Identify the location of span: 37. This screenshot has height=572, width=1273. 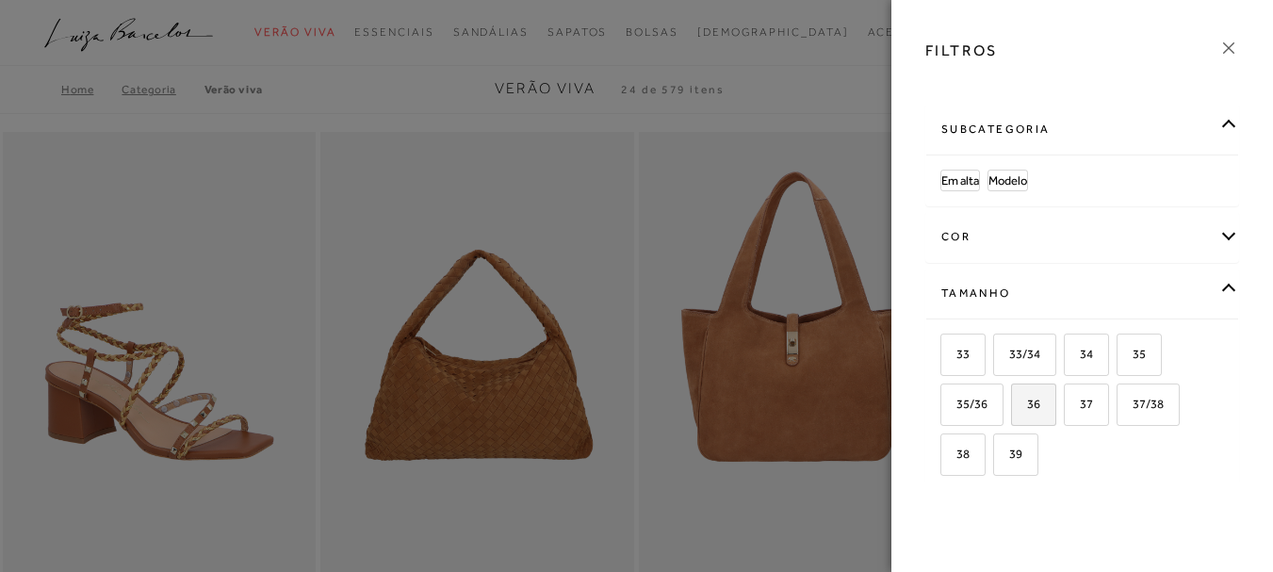
(1079, 403).